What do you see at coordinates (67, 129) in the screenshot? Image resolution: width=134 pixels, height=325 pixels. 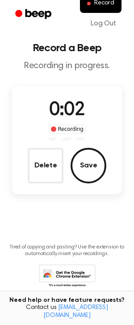 I see `div: Recording` at bounding box center [67, 129].